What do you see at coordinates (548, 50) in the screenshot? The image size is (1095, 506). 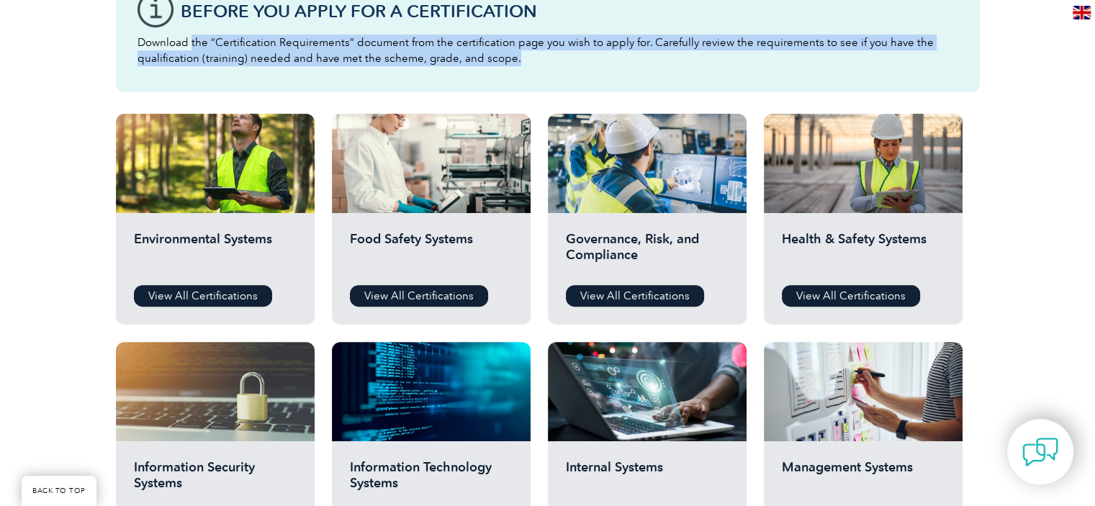 I see `p: Download the “Certification Requirements” document from the certification page you wish to apply ...` at bounding box center [548, 50].